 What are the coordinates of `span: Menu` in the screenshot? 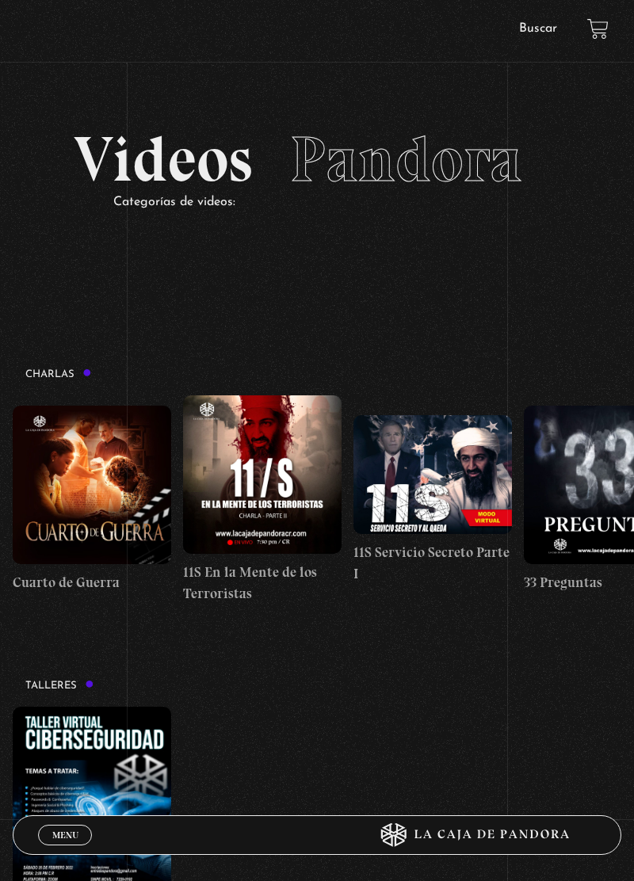 It's located at (65, 835).